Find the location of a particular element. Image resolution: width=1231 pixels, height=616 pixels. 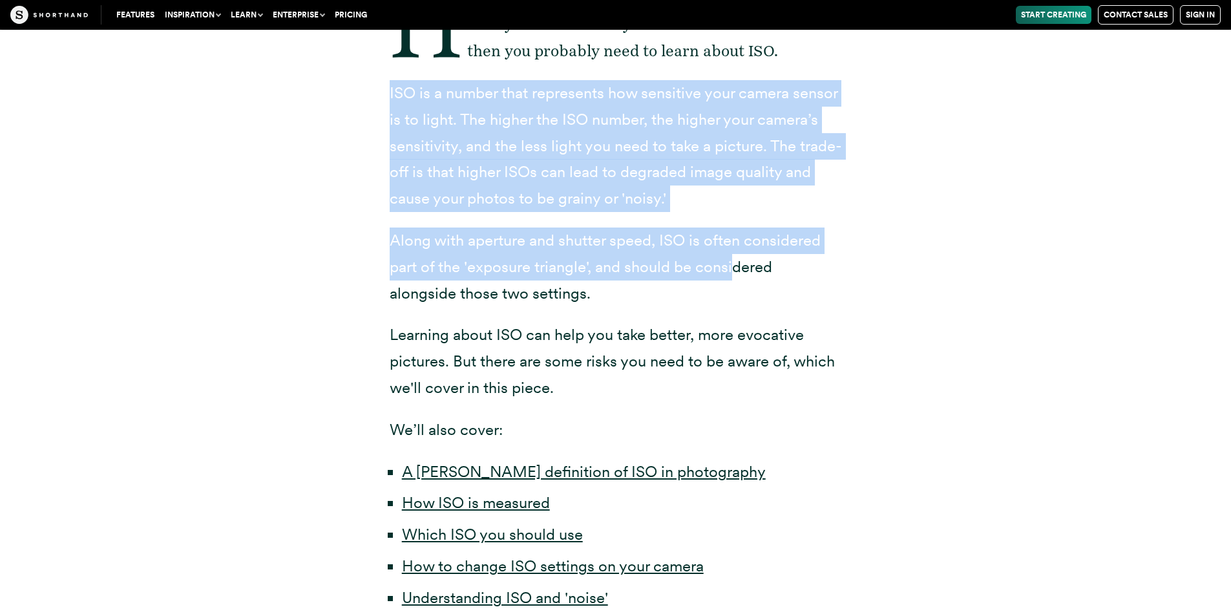

p: ISO is a number that represents how sensitive your camera sensor is to light. The higher the ISO ... is located at coordinates (616, 146).